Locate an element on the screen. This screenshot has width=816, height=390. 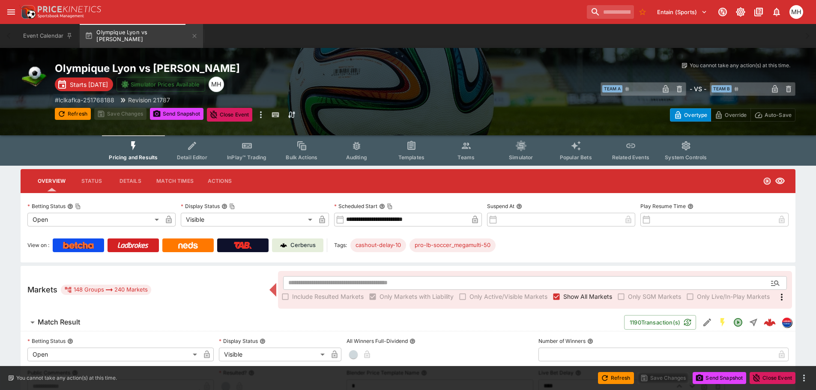
span: Only SGM Markets is located at coordinates (655, 296).